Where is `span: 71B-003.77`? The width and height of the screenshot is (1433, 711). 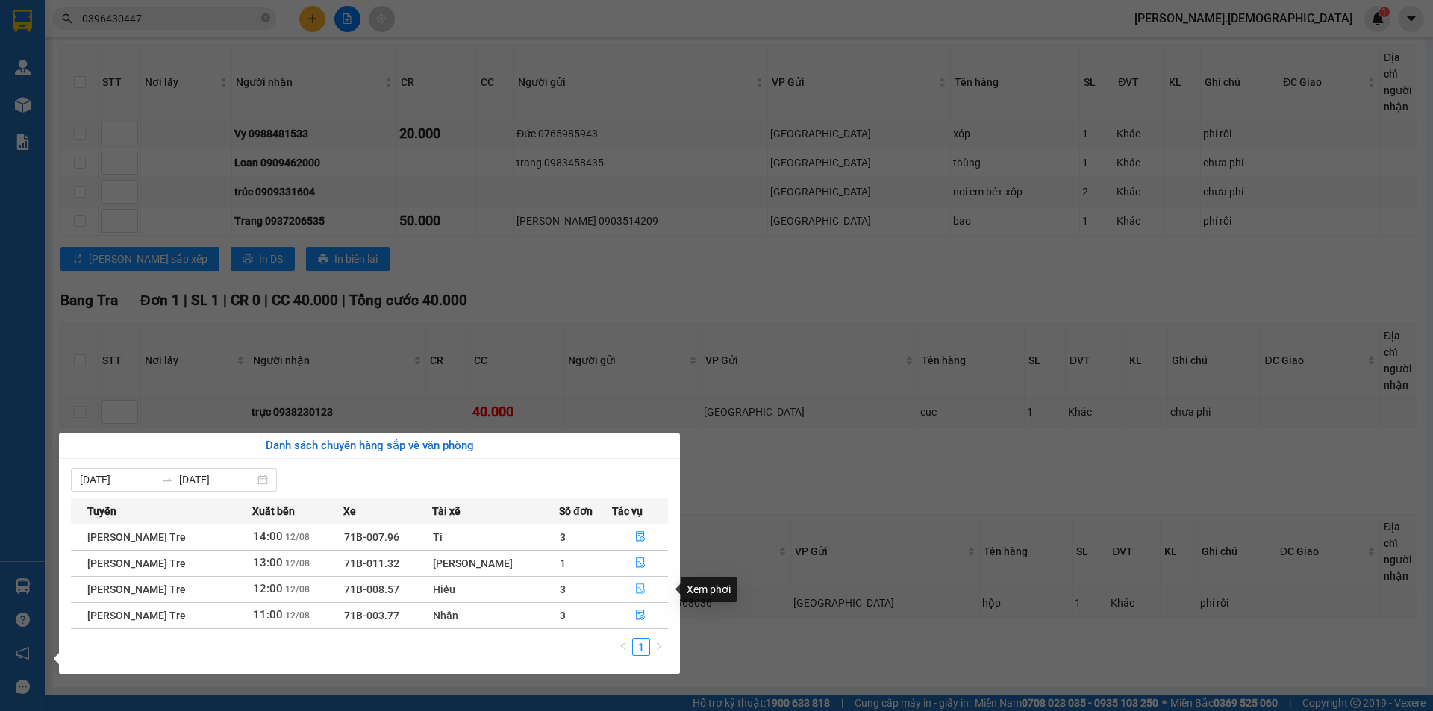 span: 71B-003.77 is located at coordinates (372, 616).